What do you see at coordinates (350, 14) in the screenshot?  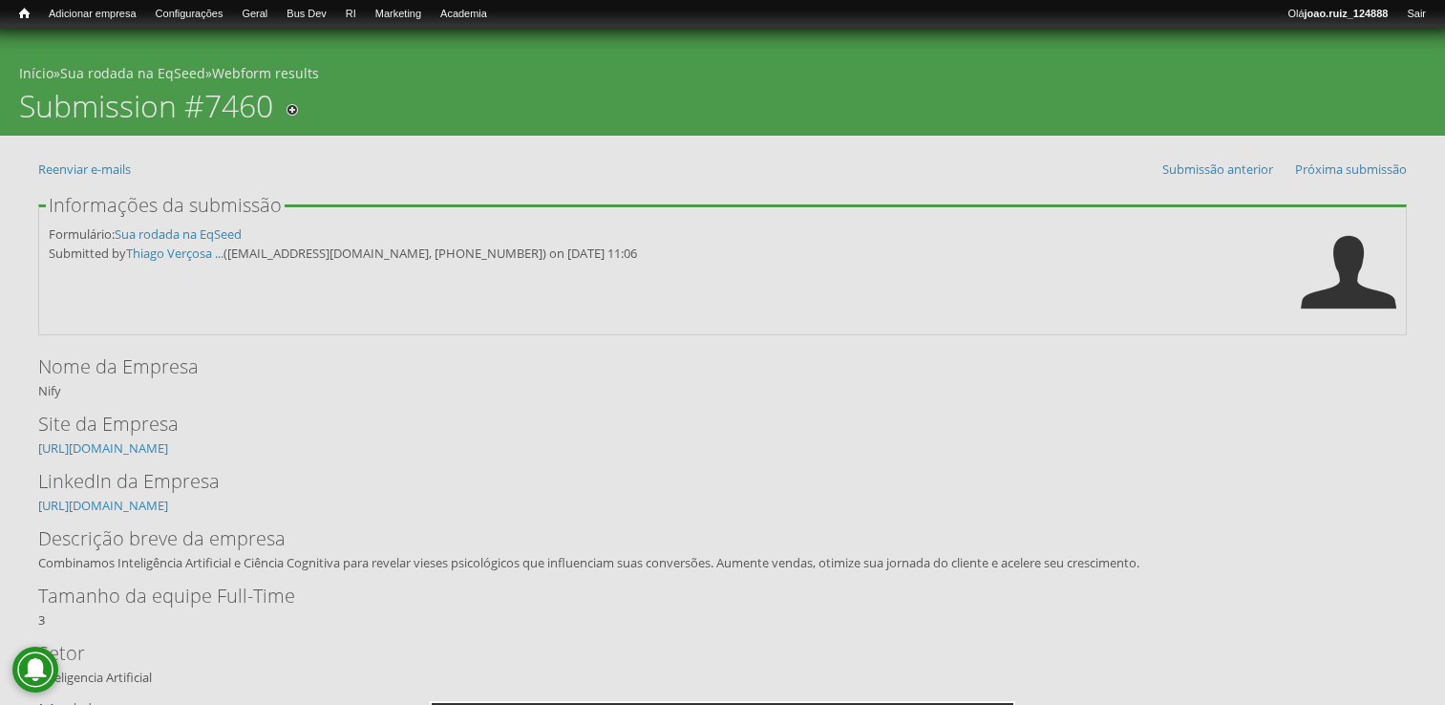 I see `a: RI` at bounding box center [350, 14].